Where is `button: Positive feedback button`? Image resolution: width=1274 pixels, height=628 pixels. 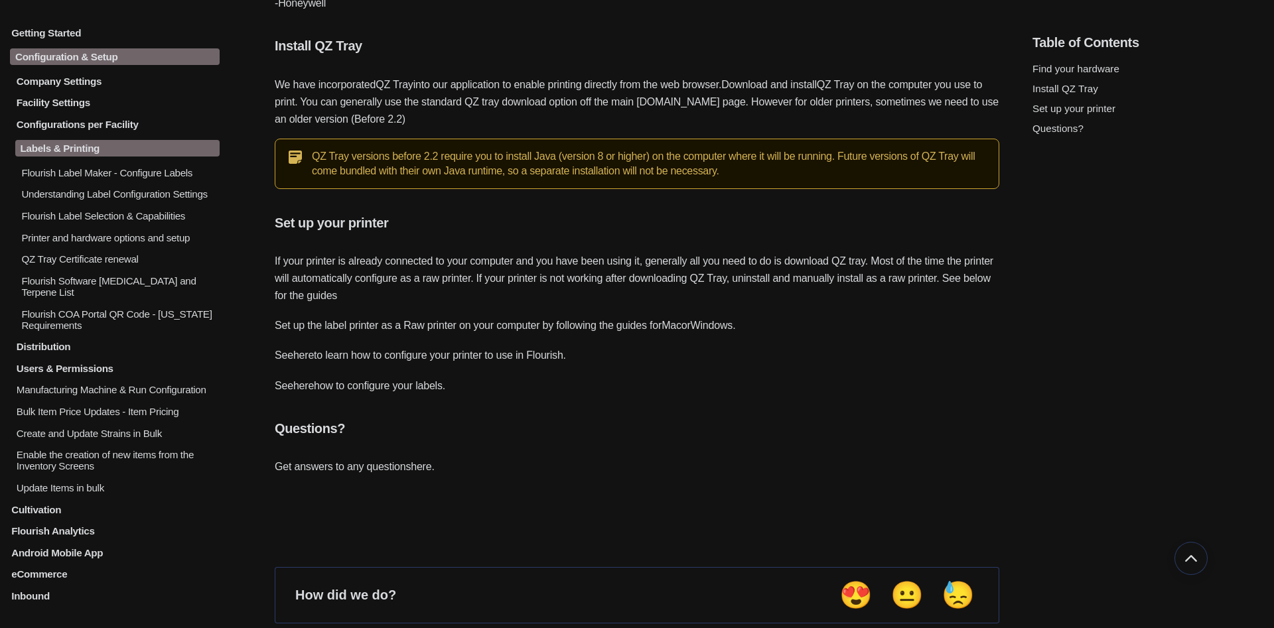
button: Positive feedback button is located at coordinates (856, 595).